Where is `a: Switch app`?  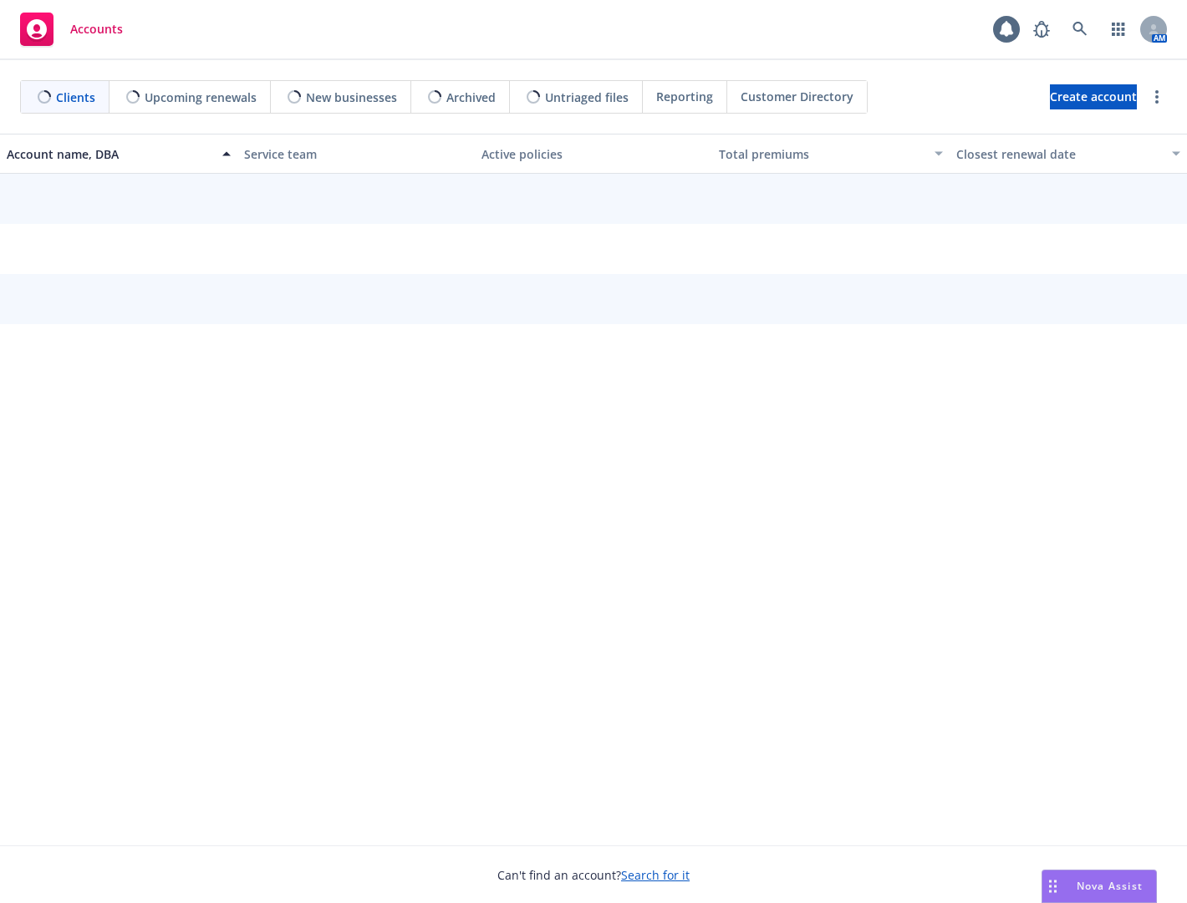
a: Switch app is located at coordinates (1118, 29).